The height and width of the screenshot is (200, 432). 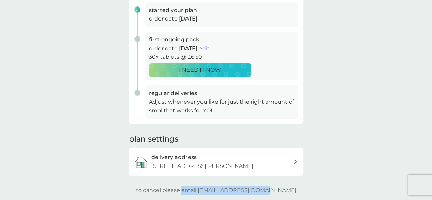 I want to click on p: 30x tablets @ £6.50, so click(x=222, y=57).